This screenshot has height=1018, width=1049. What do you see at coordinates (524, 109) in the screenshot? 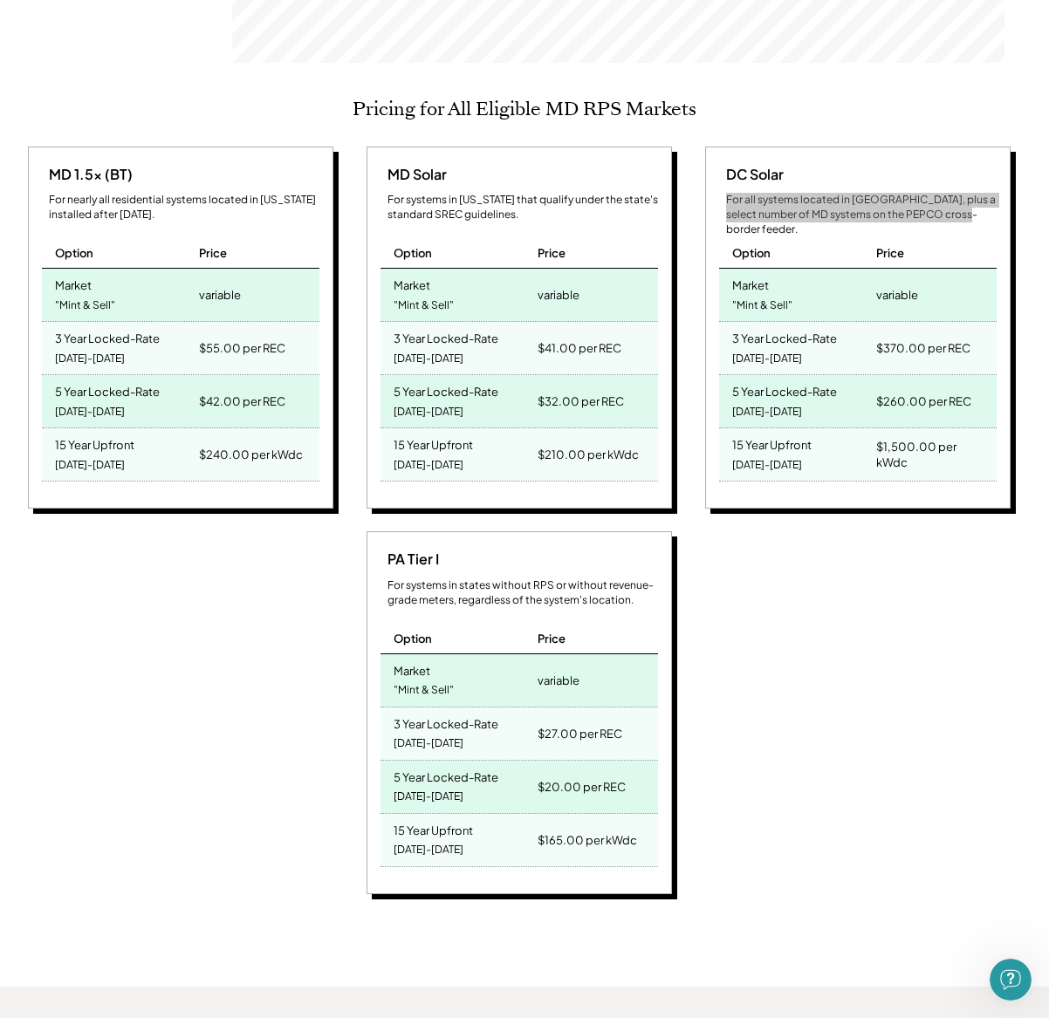
I see `h2: Pricing for All Eligible MD RPS Markets` at bounding box center [524, 109].